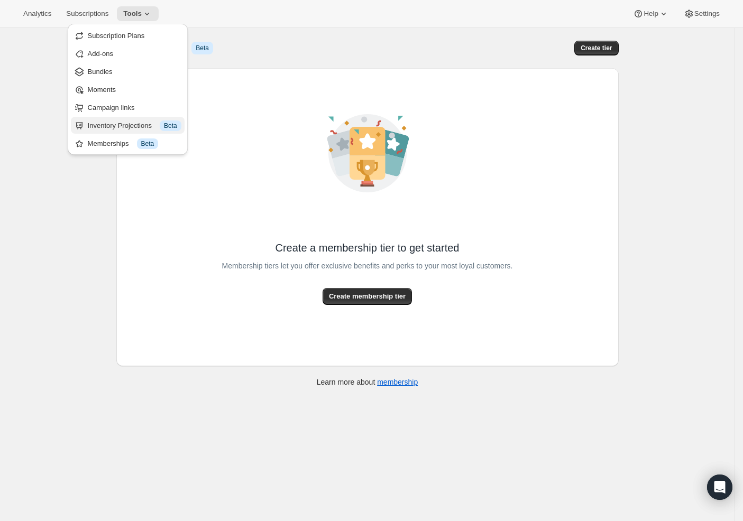 The width and height of the screenshot is (743, 521). What do you see at coordinates (134, 126) in the screenshot?
I see `div: Inventory Projections` at bounding box center [134, 126].